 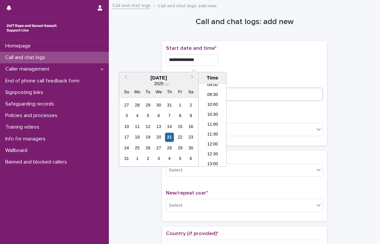 What do you see at coordinates (29, 69) in the screenshot?
I see `p: Caller management` at bounding box center [29, 69].